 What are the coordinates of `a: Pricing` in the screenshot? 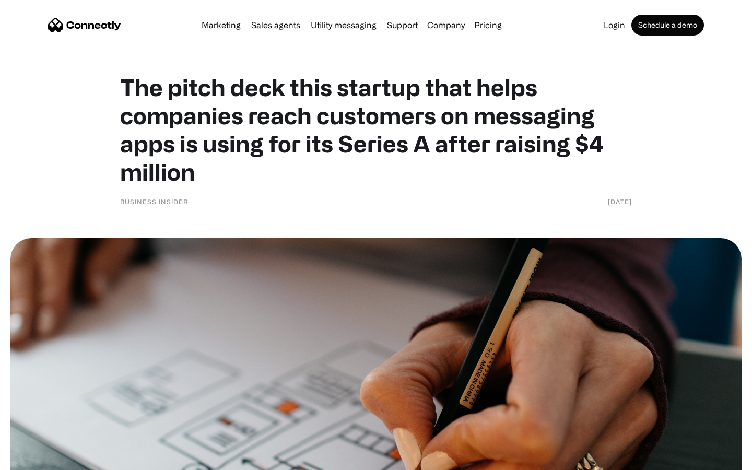 It's located at (488, 25).